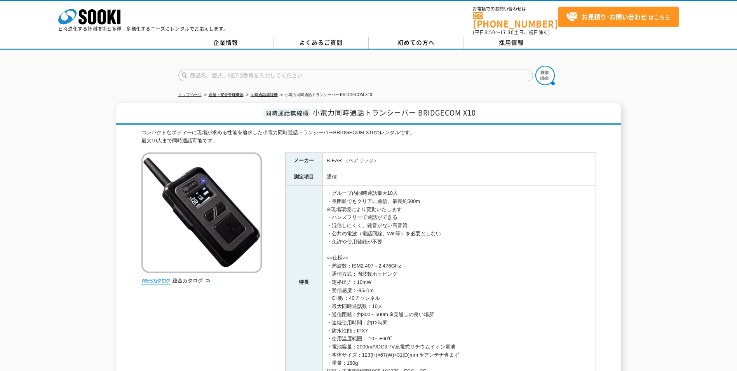 Image resolution: width=737 pixels, height=371 pixels. I want to click on p: 日々進化する計測技術と多種・多様化するニーズにレンタルでお応えします。, so click(143, 29).